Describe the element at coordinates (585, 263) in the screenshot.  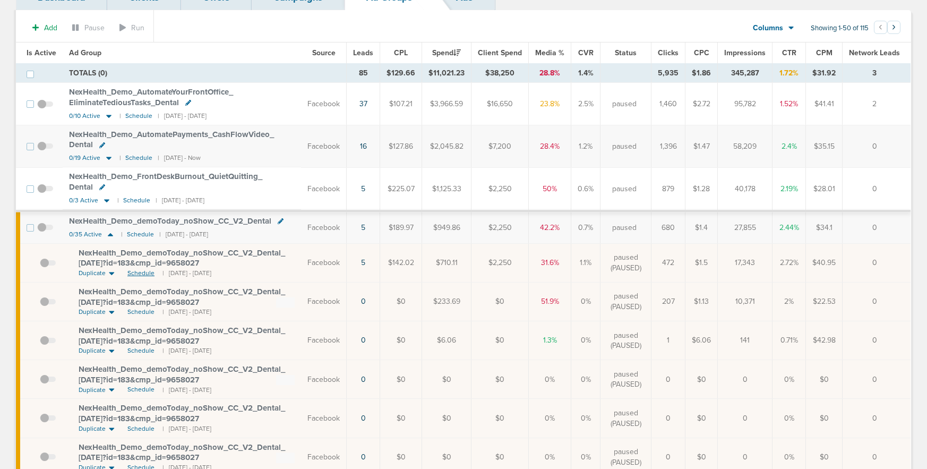
I see `td: 1.1%` at that location.